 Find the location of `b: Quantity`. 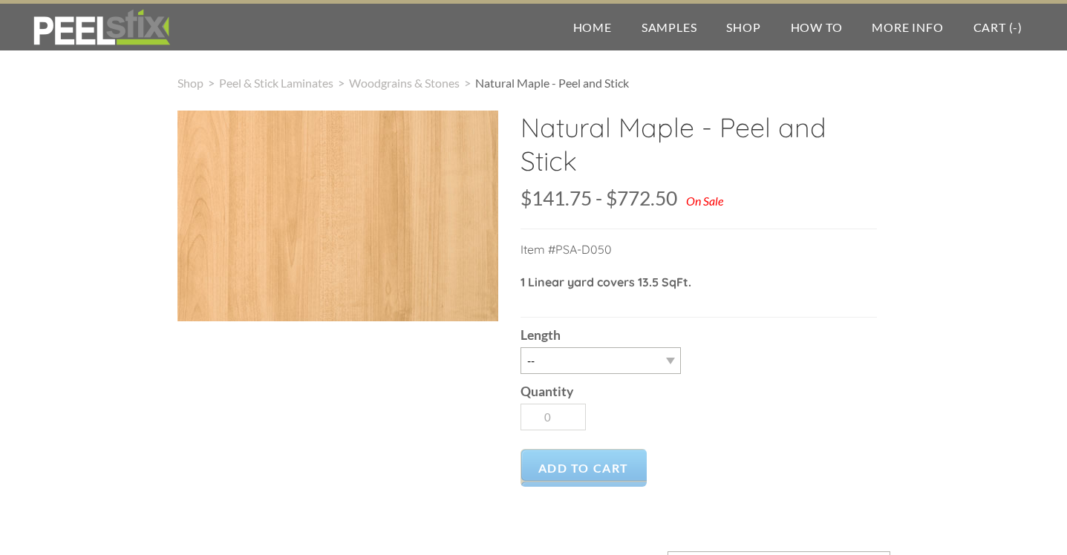

b: Quantity is located at coordinates (547, 391).